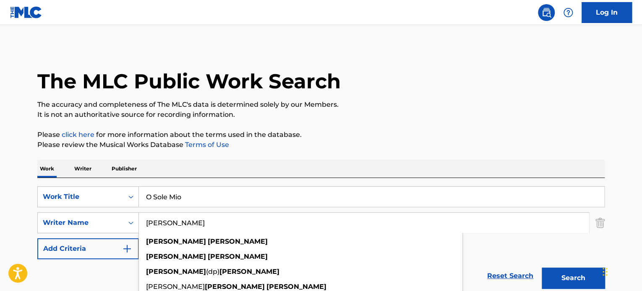 Image resolution: width=642 pixels, height=291 pixels. What do you see at coordinates (26, 12) in the screenshot?
I see `img: MLC Logo` at bounding box center [26, 12].